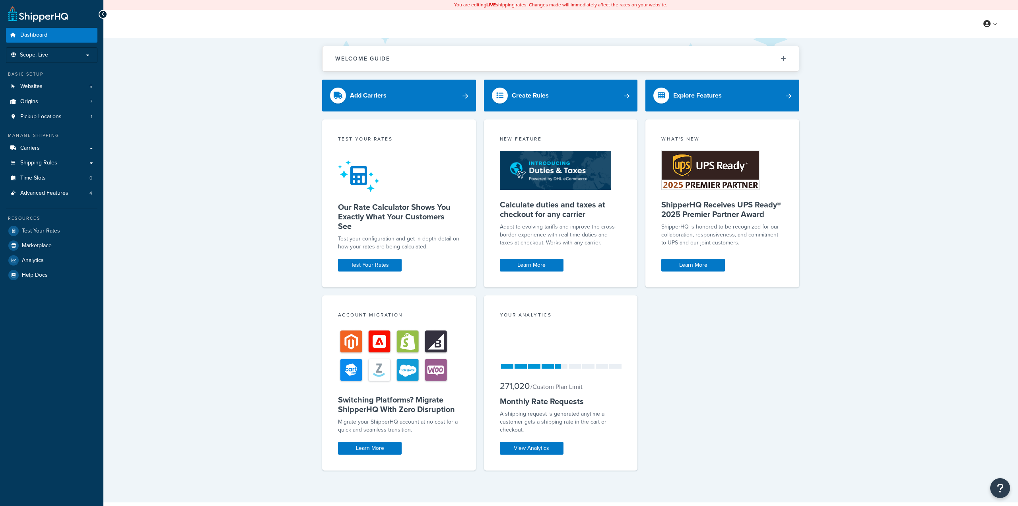 The height and width of the screenshot is (506, 1018). What do you see at coordinates (399, 216) in the screenshot?
I see `h5: Our Rate Calculator Shows You Exactly What Your Customers See` at bounding box center [399, 216].